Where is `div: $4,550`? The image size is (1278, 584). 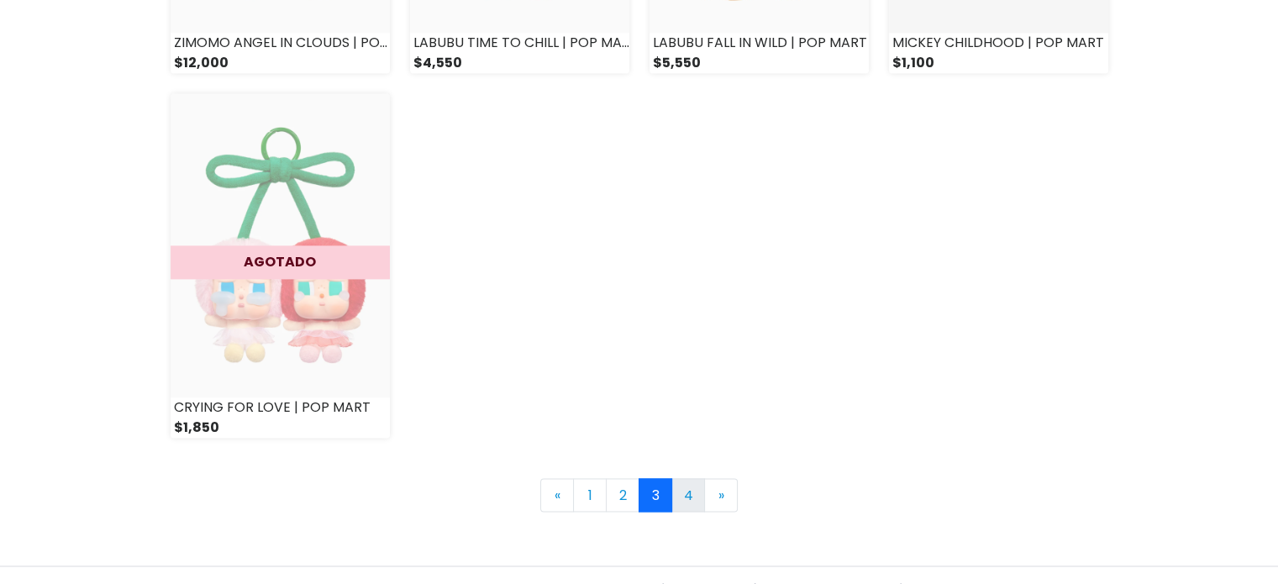
div: $4,550 is located at coordinates (519, 63).